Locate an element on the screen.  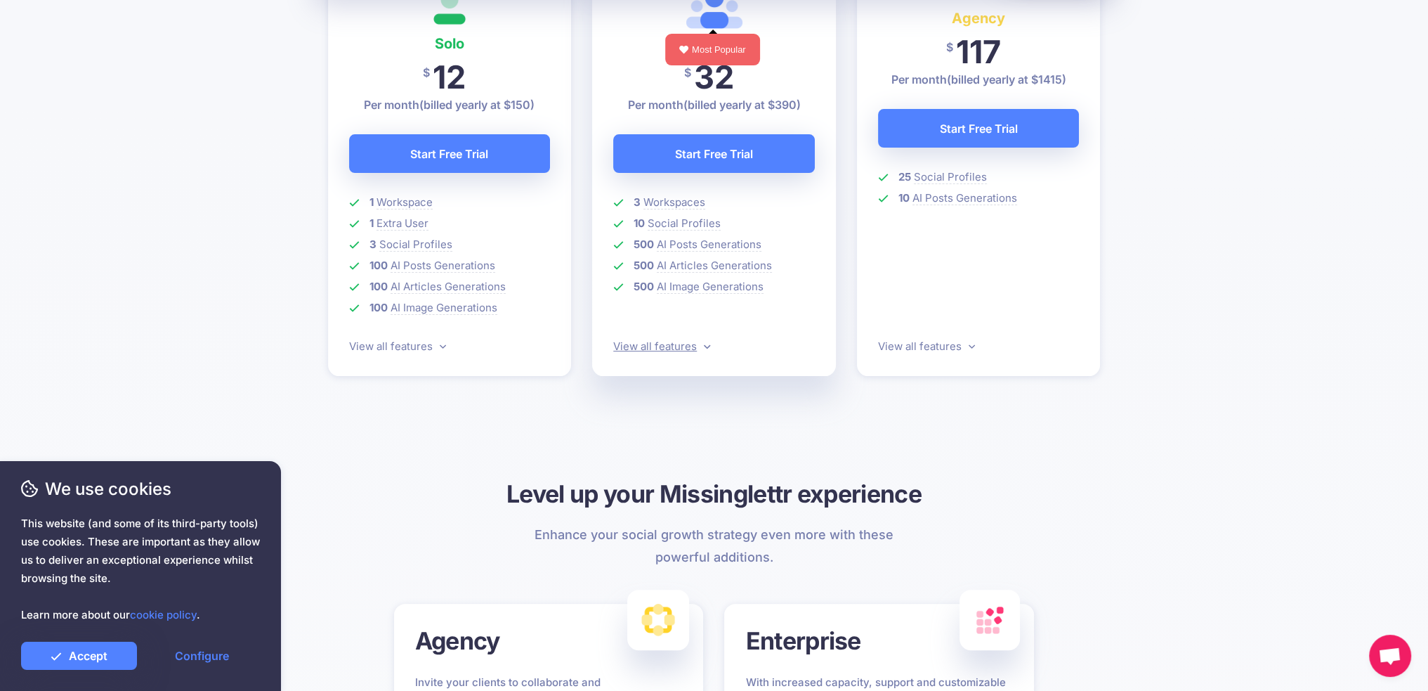
img: logo_orange.svg is located at coordinates (28, 28).